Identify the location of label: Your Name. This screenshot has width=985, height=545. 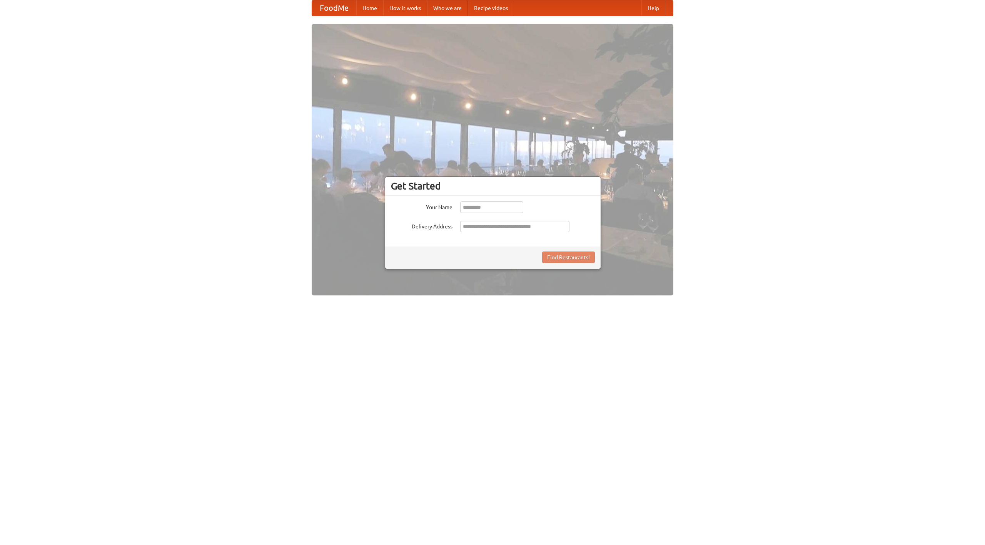
(422, 206).